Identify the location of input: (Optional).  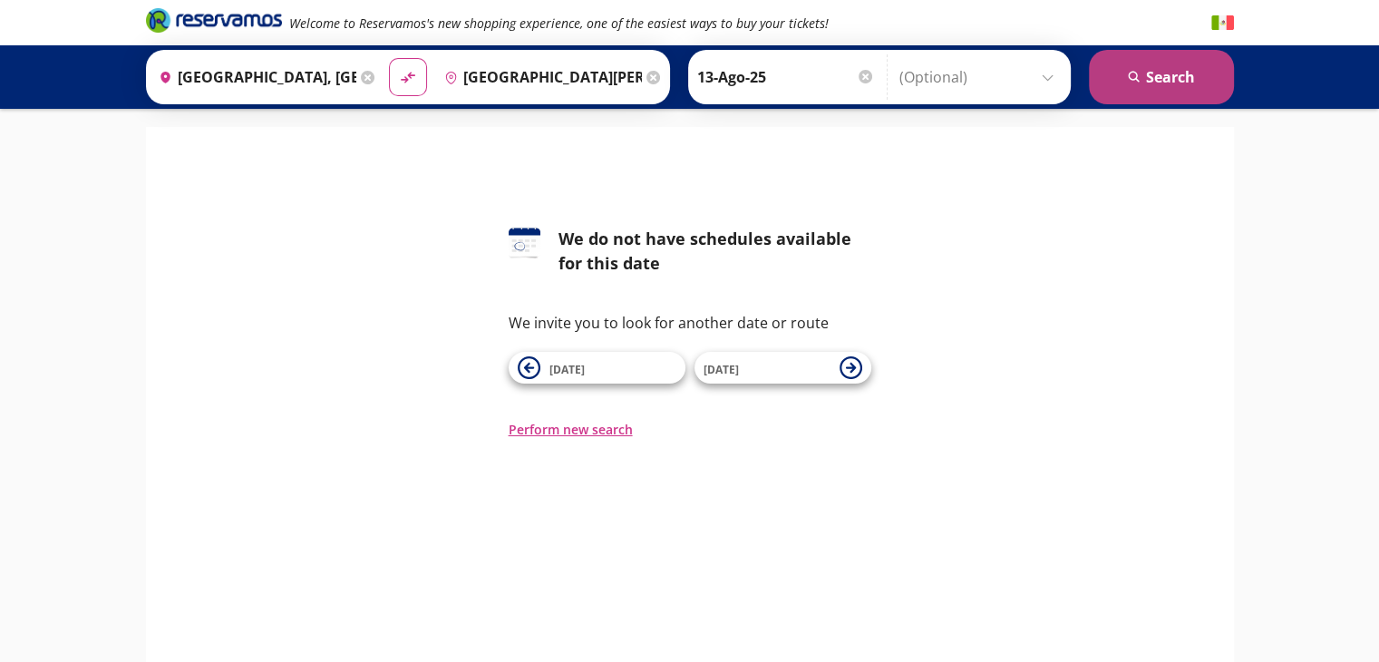
(980, 77).